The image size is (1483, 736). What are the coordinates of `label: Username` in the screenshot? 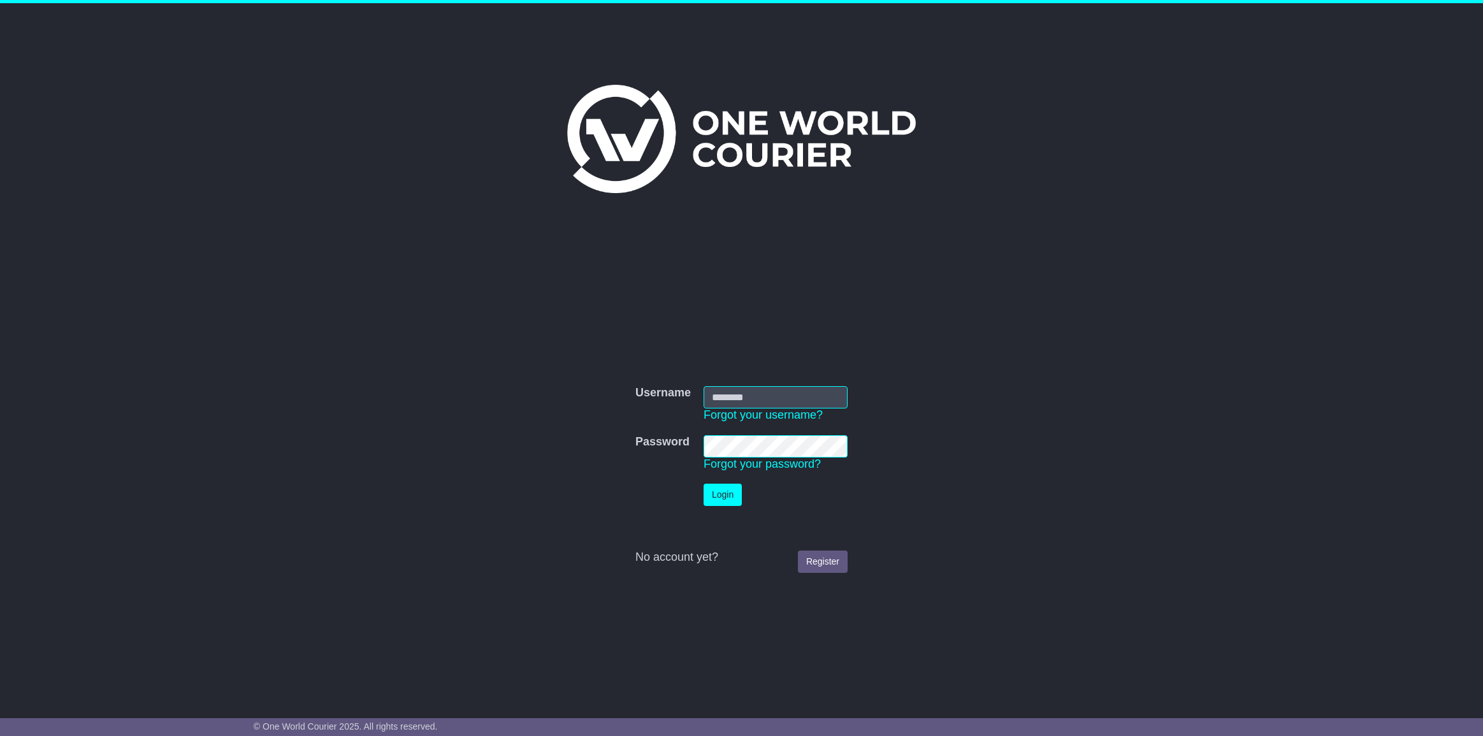 It's located at (663, 393).